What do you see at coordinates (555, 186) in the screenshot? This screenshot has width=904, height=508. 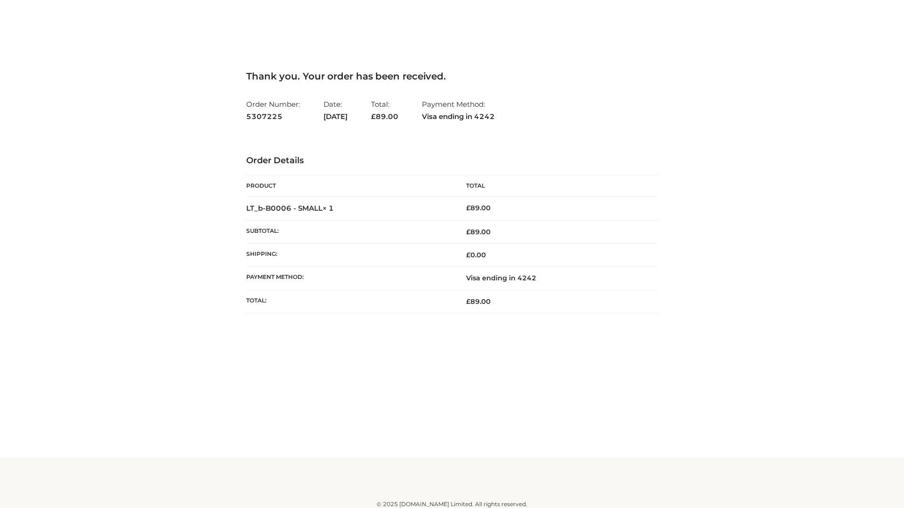 I see `th: Total` at bounding box center [555, 186].